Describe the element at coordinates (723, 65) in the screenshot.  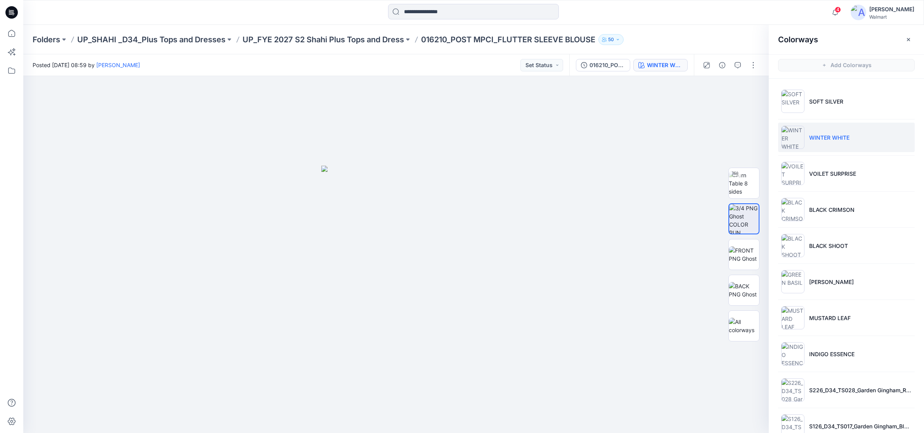
I see `button: Details` at that location.